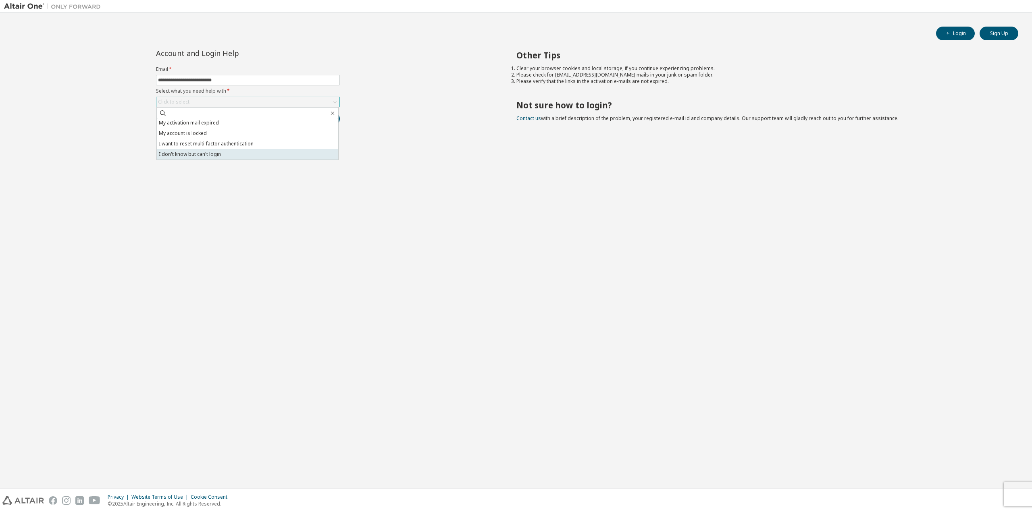 The height and width of the screenshot is (512, 1032). I want to click on a: Contact us, so click(528, 118).